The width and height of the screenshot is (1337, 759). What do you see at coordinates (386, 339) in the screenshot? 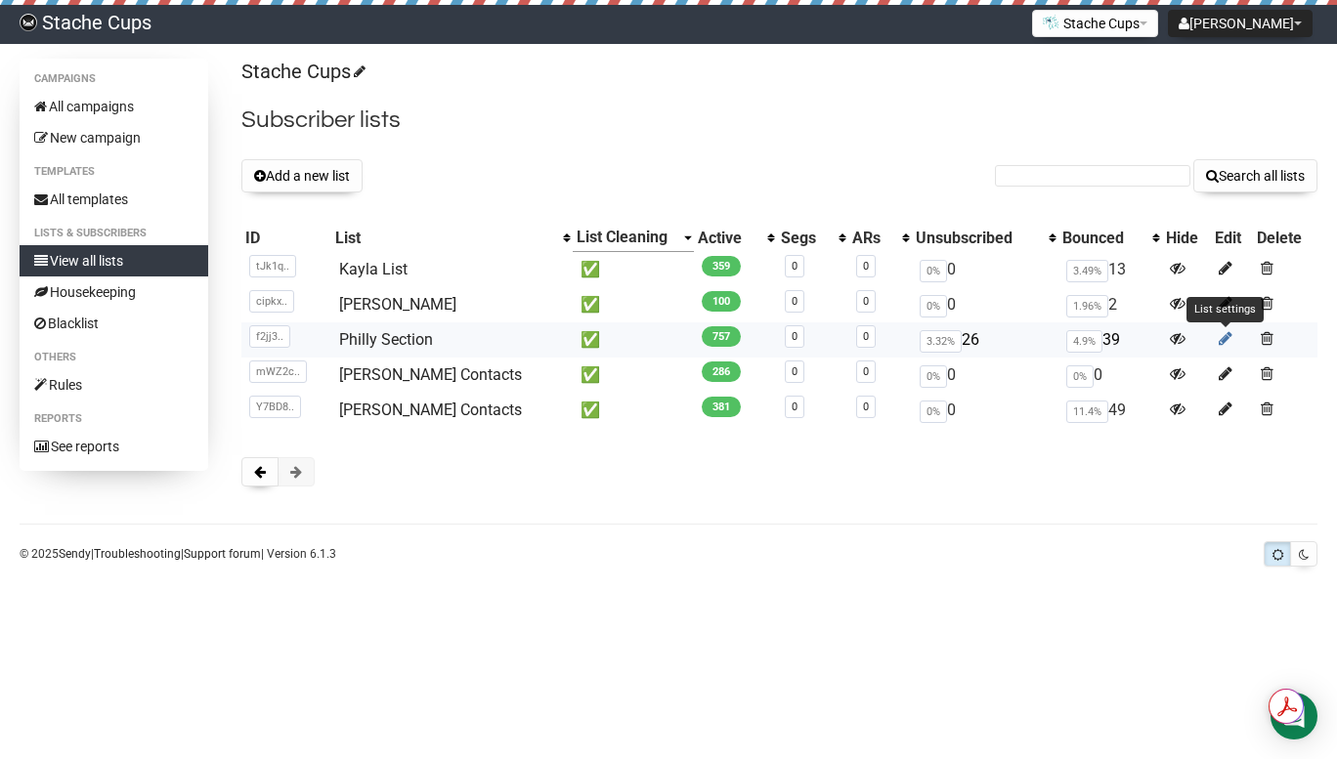
I see `a: Philly Section` at bounding box center [386, 339].